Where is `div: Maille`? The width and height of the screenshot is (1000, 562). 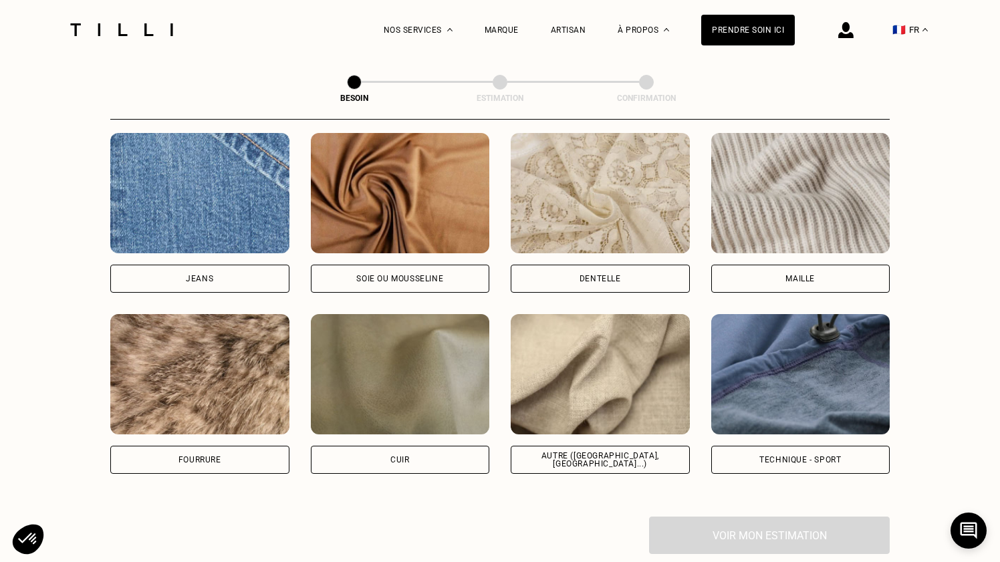
div: Maille is located at coordinates (800, 279).